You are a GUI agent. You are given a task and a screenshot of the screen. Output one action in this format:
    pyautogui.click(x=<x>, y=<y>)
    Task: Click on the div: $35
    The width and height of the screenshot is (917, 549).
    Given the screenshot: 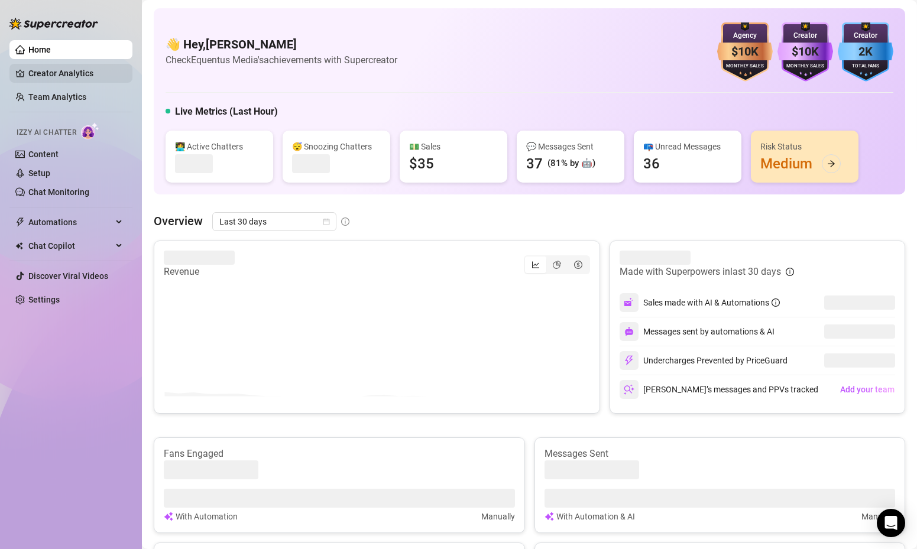 What is the action you would take?
    pyautogui.click(x=422, y=164)
    